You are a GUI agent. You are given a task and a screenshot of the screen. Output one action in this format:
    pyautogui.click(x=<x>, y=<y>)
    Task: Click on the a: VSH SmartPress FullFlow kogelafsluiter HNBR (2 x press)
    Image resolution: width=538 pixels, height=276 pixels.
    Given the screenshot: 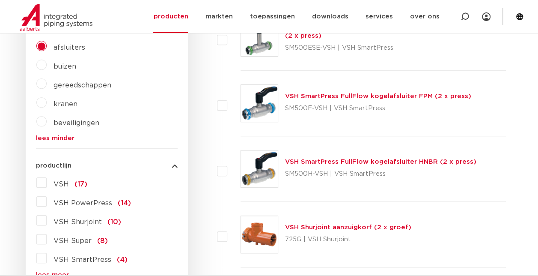 What is the action you would take?
    pyautogui.click(x=381, y=161)
    